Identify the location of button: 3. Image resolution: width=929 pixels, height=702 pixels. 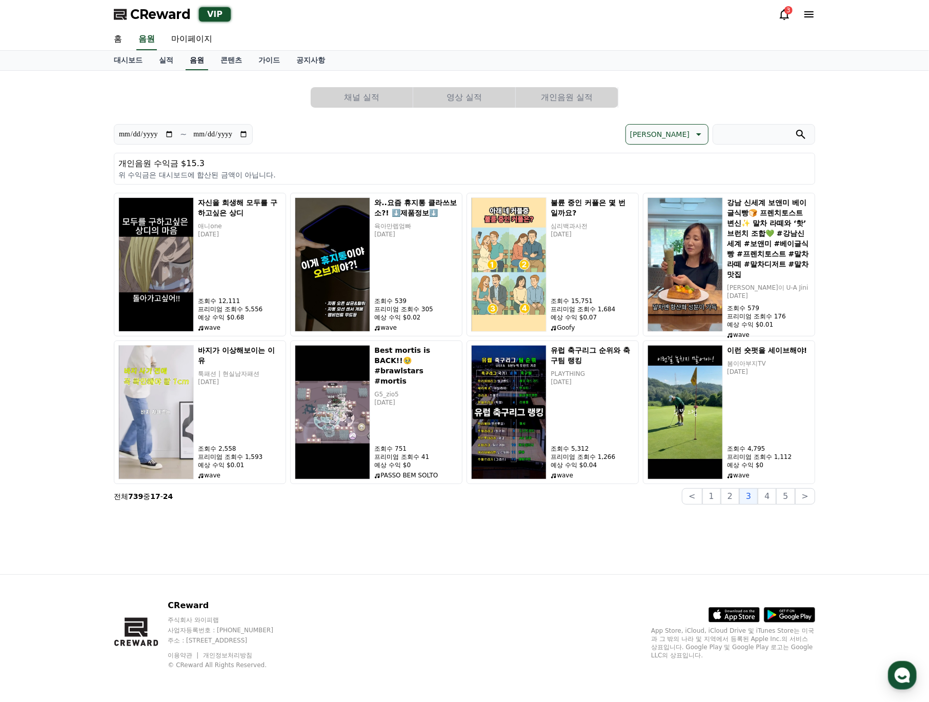
(749, 496).